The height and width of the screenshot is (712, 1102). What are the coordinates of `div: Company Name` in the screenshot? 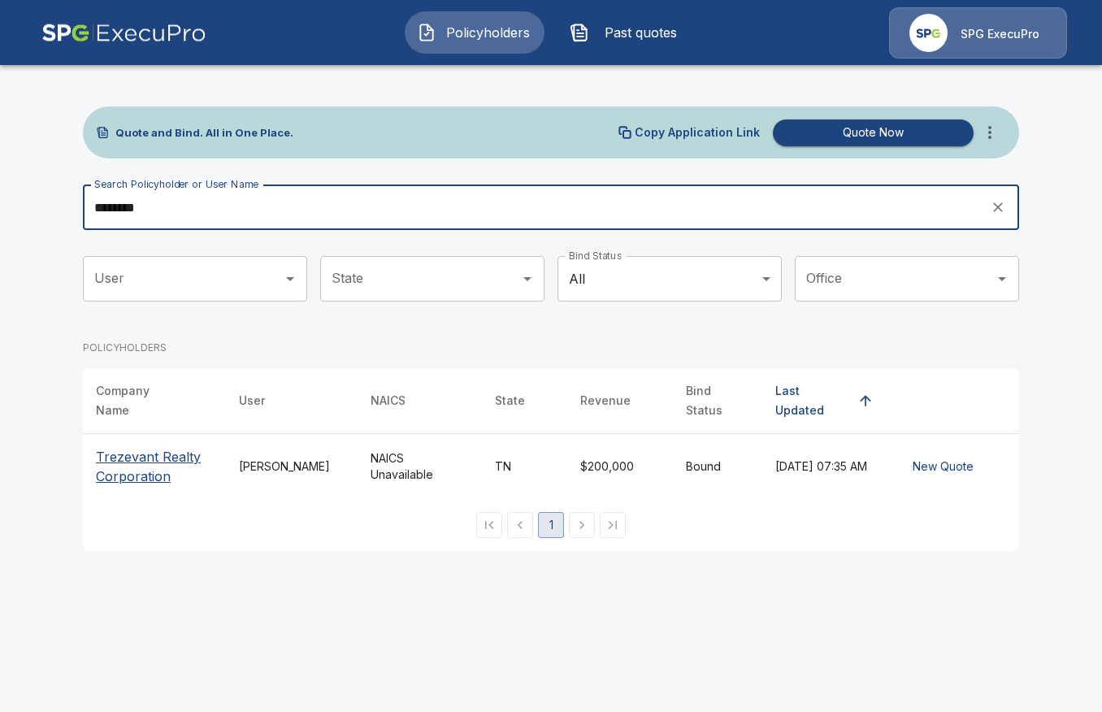 It's located at (140, 401).